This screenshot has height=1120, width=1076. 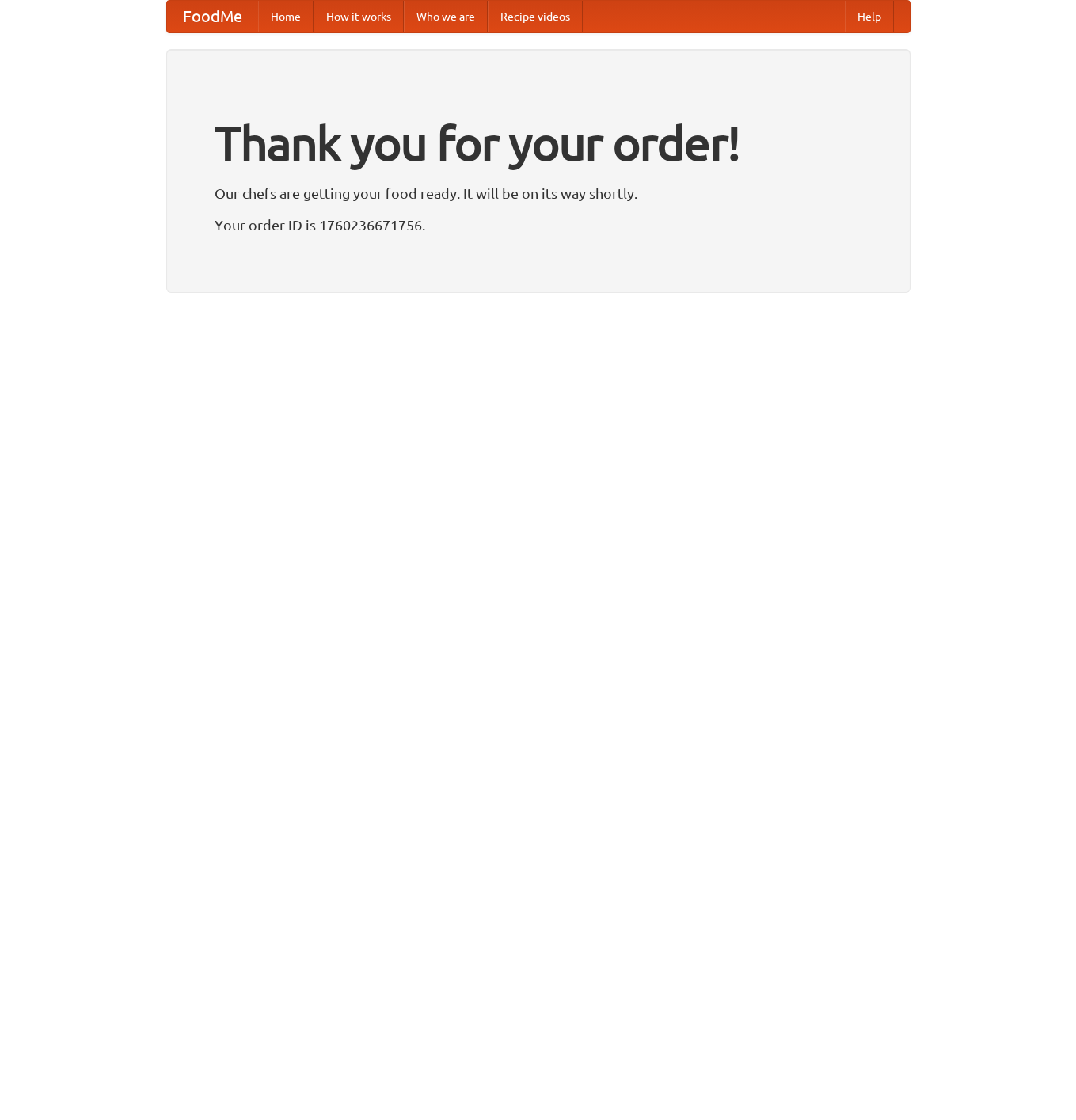 What do you see at coordinates (538, 193) in the screenshot?
I see `p: Our chefs are getting your food ready. It will be on its way shortly.` at bounding box center [538, 193].